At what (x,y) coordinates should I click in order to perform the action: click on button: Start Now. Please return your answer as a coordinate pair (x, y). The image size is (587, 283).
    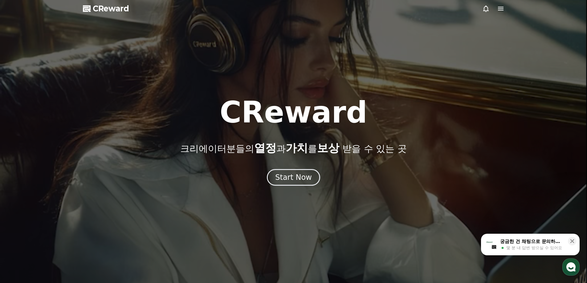
    Looking at the image, I should click on (293, 177).